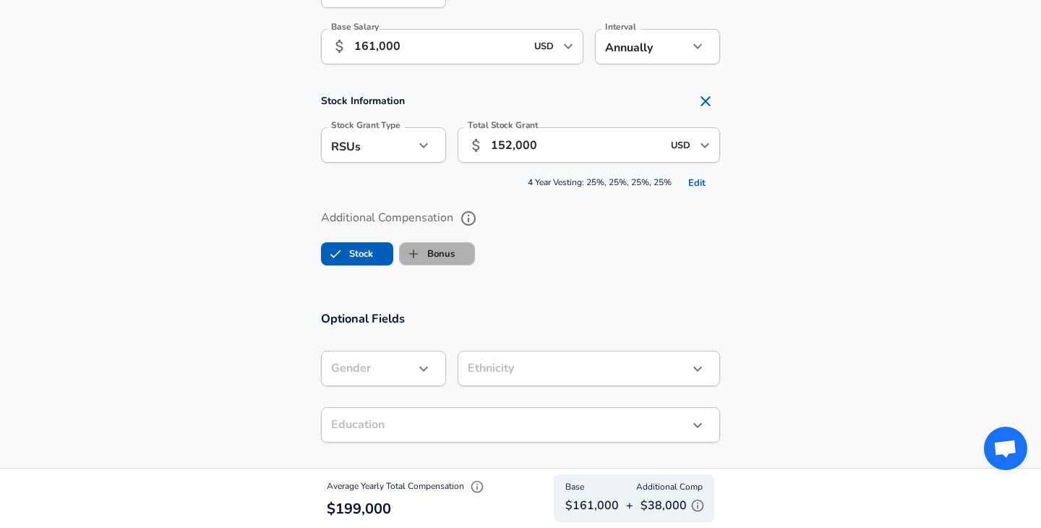 This screenshot has height=528, width=1041. Describe the element at coordinates (669, 487) in the screenshot. I see `span: Additional Comp` at that location.